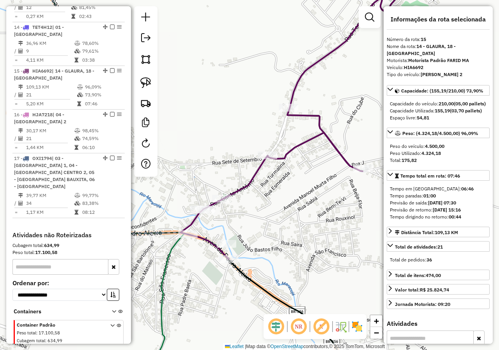  I want to click on a: Zoom out, so click(376, 332).